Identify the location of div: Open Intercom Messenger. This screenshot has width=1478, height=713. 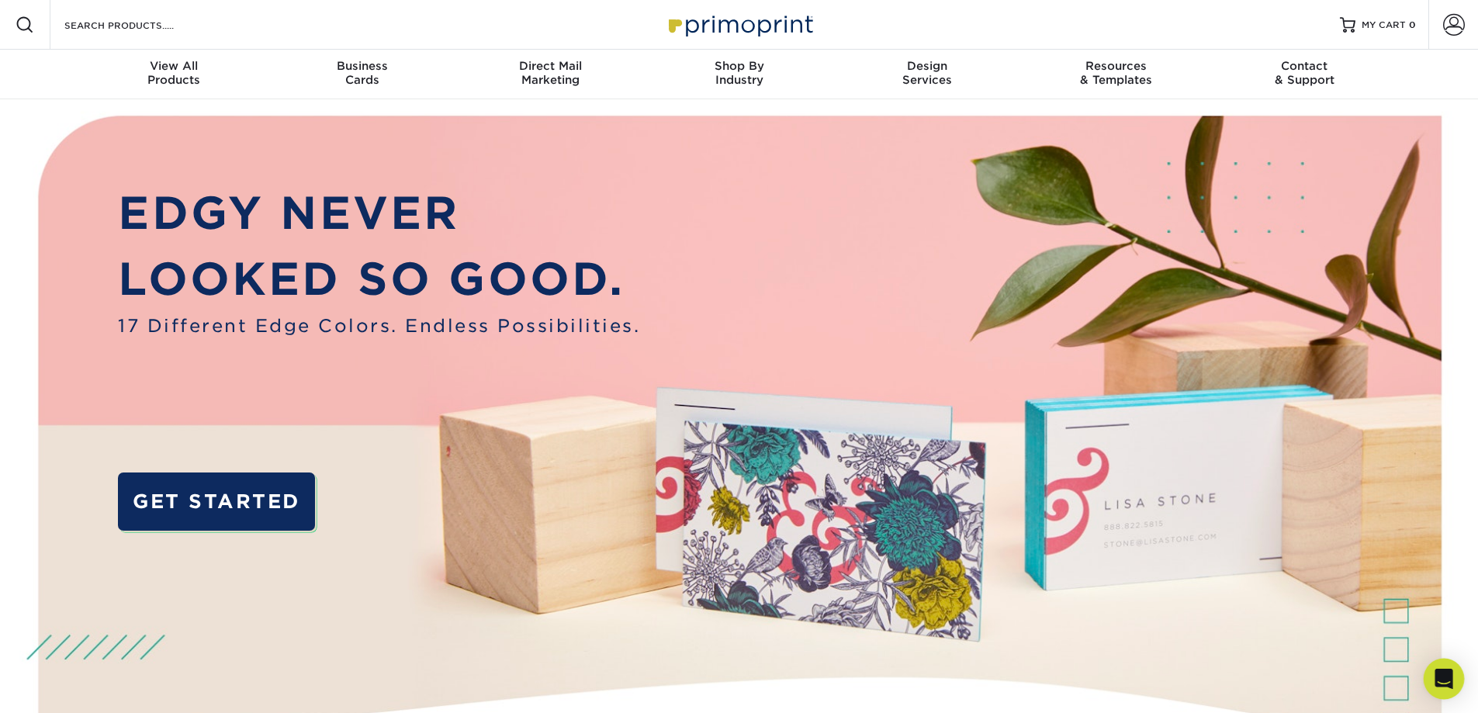
(1444, 679).